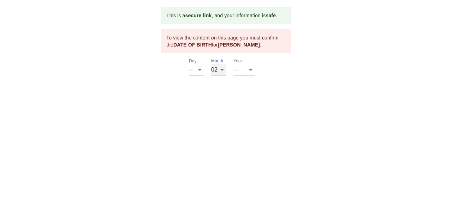 Image resolution: width=452 pixels, height=197 pixels. Describe the element at coordinates (193, 61) in the screenshot. I see `label: Day` at that location.